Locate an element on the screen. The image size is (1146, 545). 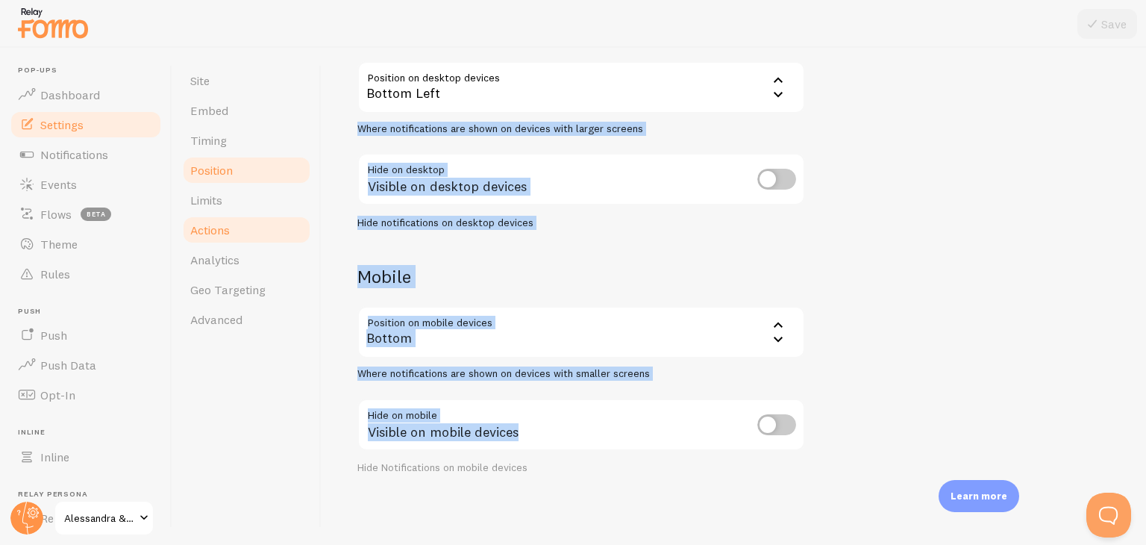
a: Advanced is located at coordinates (246, 319).